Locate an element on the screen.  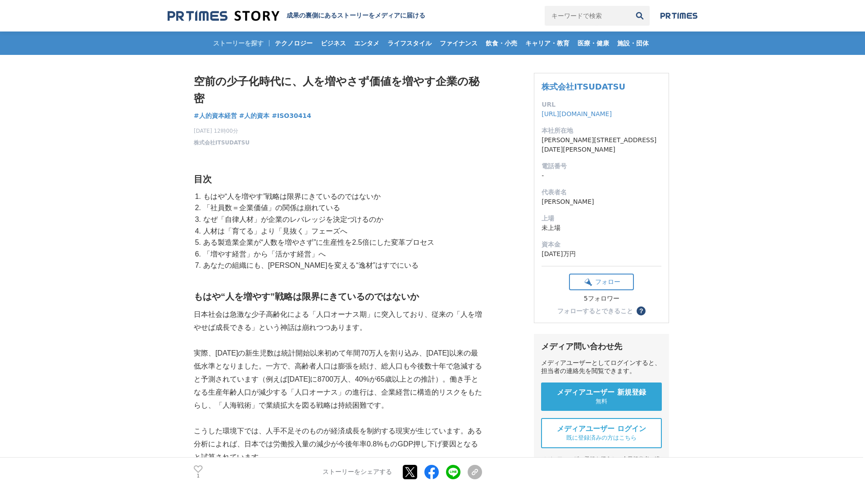
a: エンタメ is located at coordinates (367, 43).